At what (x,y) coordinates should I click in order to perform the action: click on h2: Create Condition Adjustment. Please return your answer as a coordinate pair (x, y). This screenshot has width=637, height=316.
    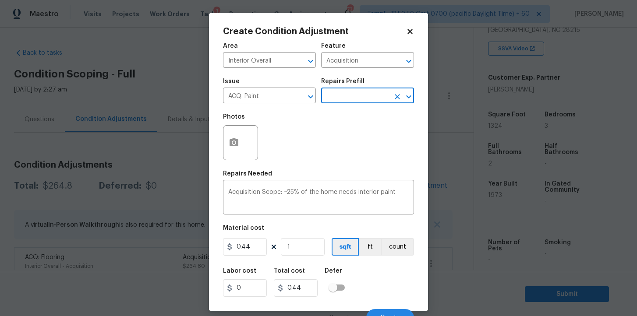
    Looking at the image, I should click on (314, 32).